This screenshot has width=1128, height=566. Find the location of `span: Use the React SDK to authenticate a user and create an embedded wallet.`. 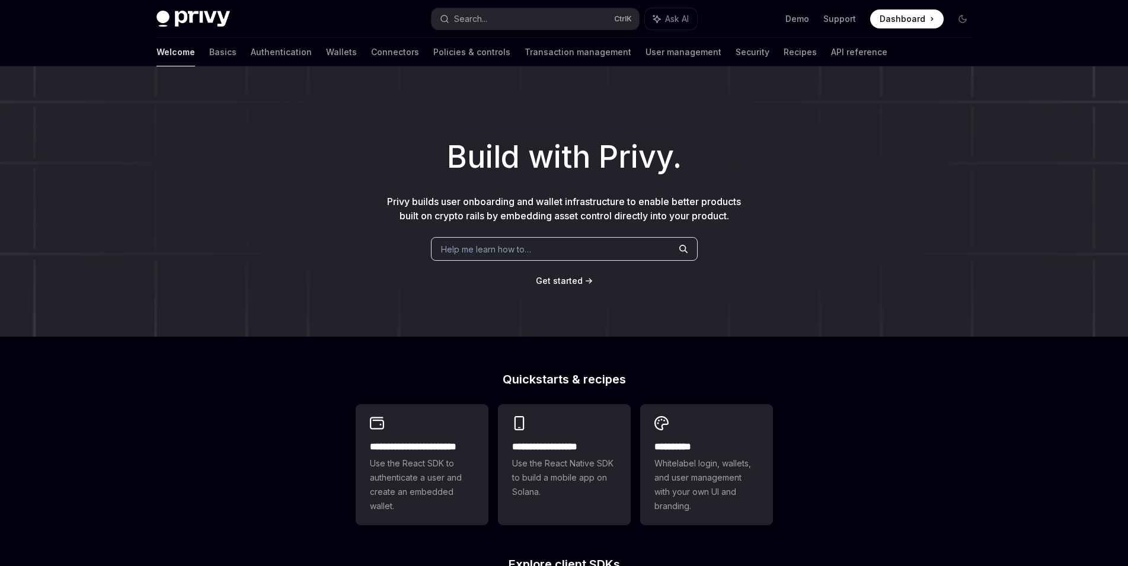

span: Use the React SDK to authenticate a user and create an embedded wallet. is located at coordinates (422, 485).